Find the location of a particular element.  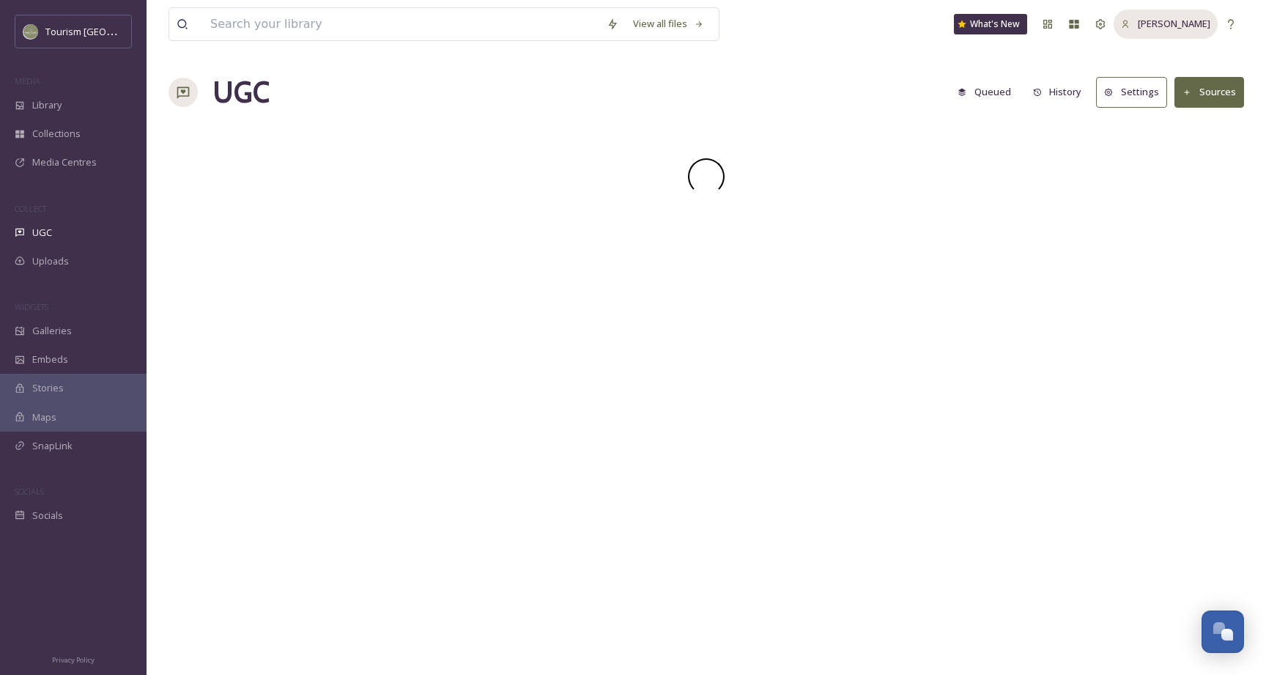

a: Sources is located at coordinates (1209, 92).